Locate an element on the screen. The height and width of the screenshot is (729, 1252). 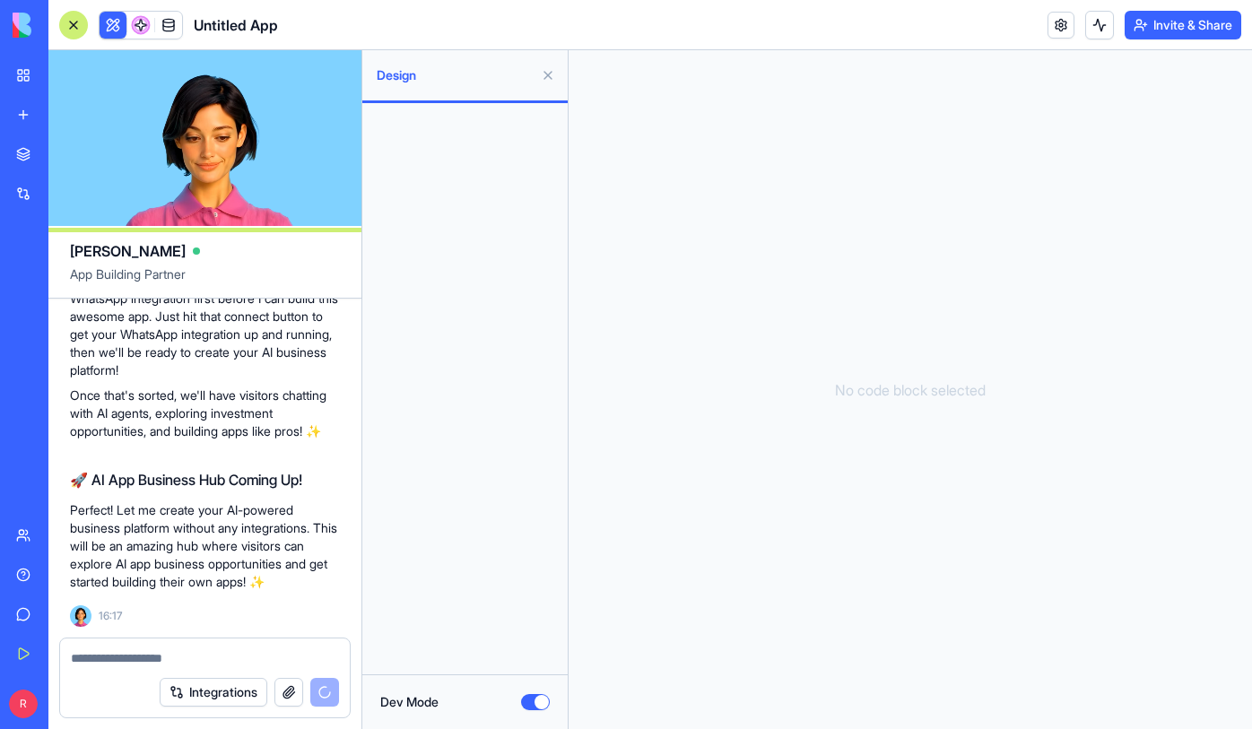
span: Untitled App is located at coordinates (236, 25).